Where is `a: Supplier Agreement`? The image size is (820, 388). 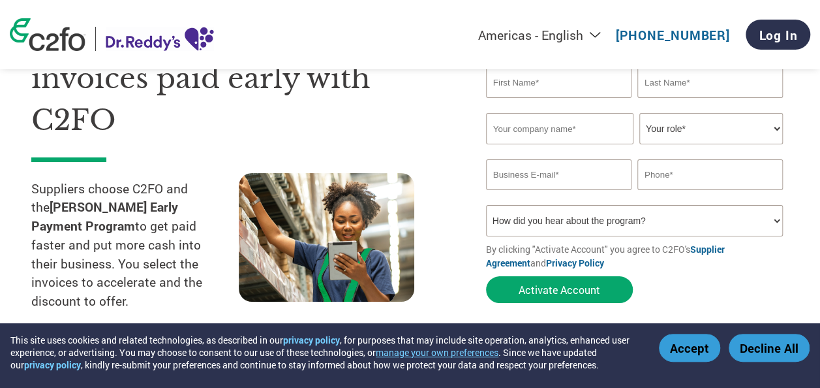
a: Supplier Agreement is located at coordinates (606, 256).